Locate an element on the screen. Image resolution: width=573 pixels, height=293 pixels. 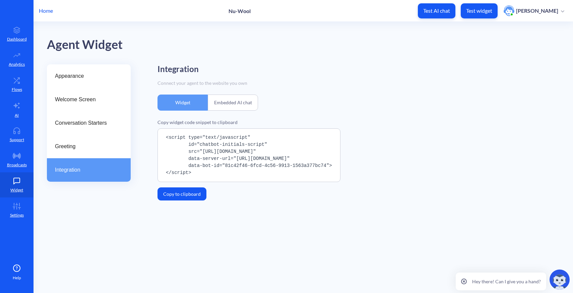
a: Welcome Screen is located at coordinates (89, 100).